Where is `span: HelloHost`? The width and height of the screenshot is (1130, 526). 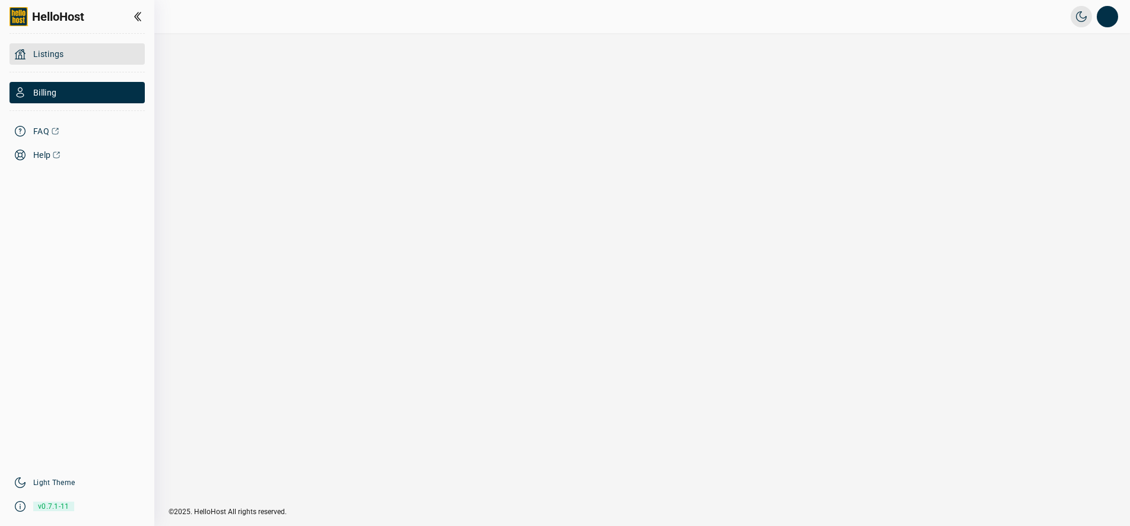
span: HelloHost is located at coordinates (58, 17).